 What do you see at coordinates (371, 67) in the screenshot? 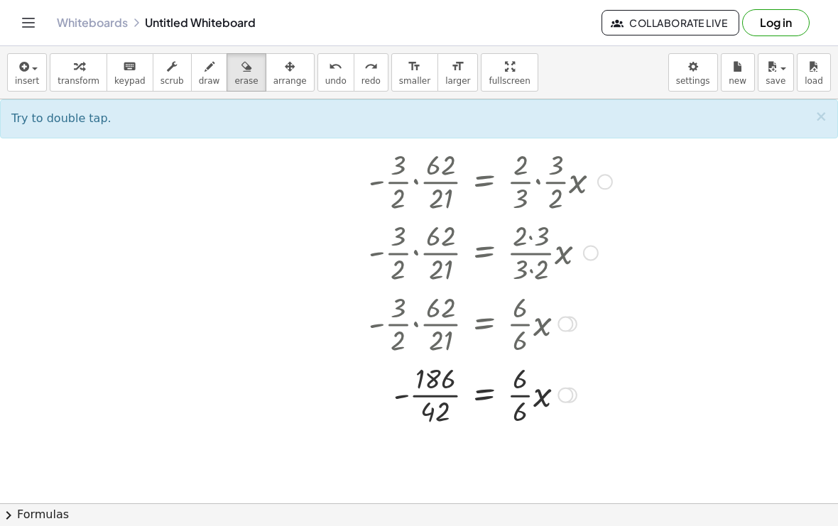
I see `i: redo` at bounding box center [371, 67].